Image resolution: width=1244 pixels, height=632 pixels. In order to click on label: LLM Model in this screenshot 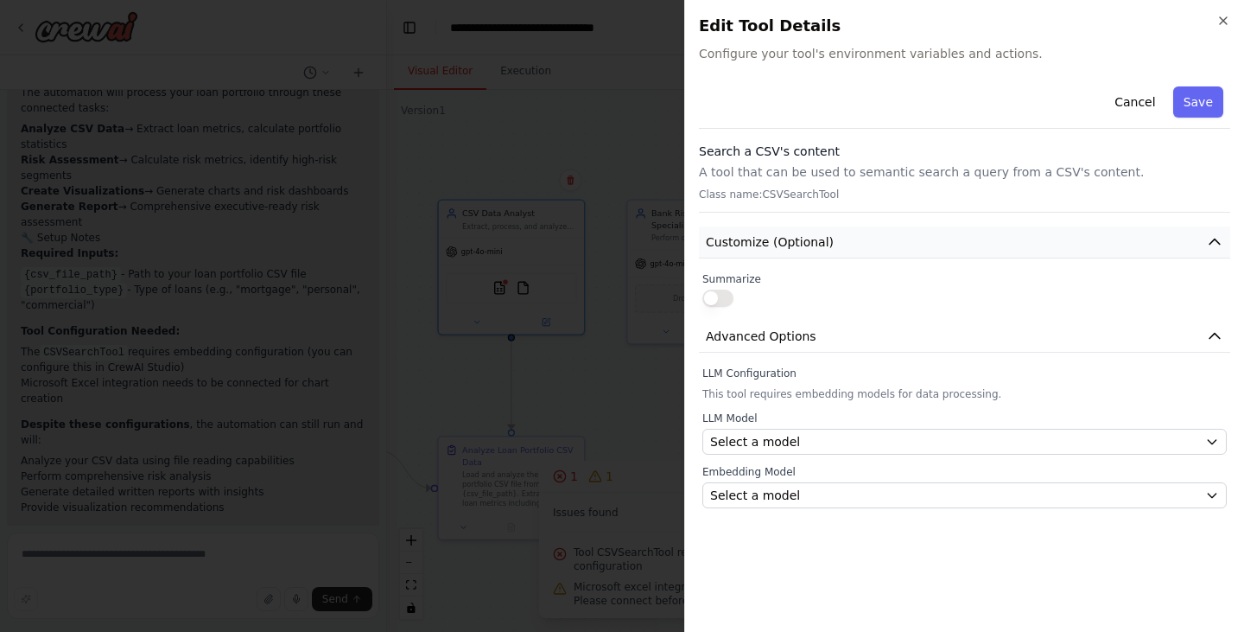, I will do `click(964, 418)`.